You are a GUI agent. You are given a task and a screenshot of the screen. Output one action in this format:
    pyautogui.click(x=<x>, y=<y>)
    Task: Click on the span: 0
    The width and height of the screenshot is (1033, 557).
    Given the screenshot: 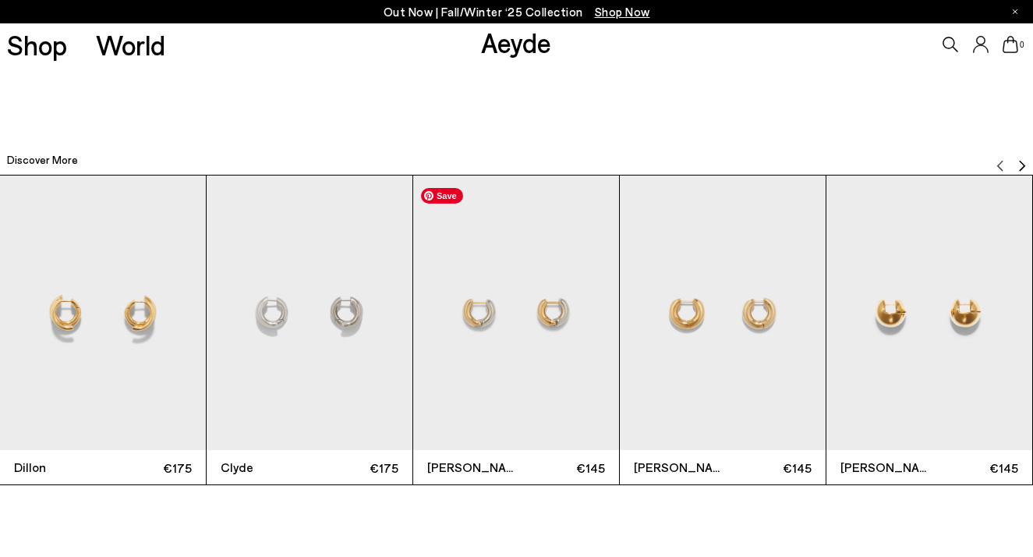 What is the action you would take?
    pyautogui.click(x=1022, y=44)
    